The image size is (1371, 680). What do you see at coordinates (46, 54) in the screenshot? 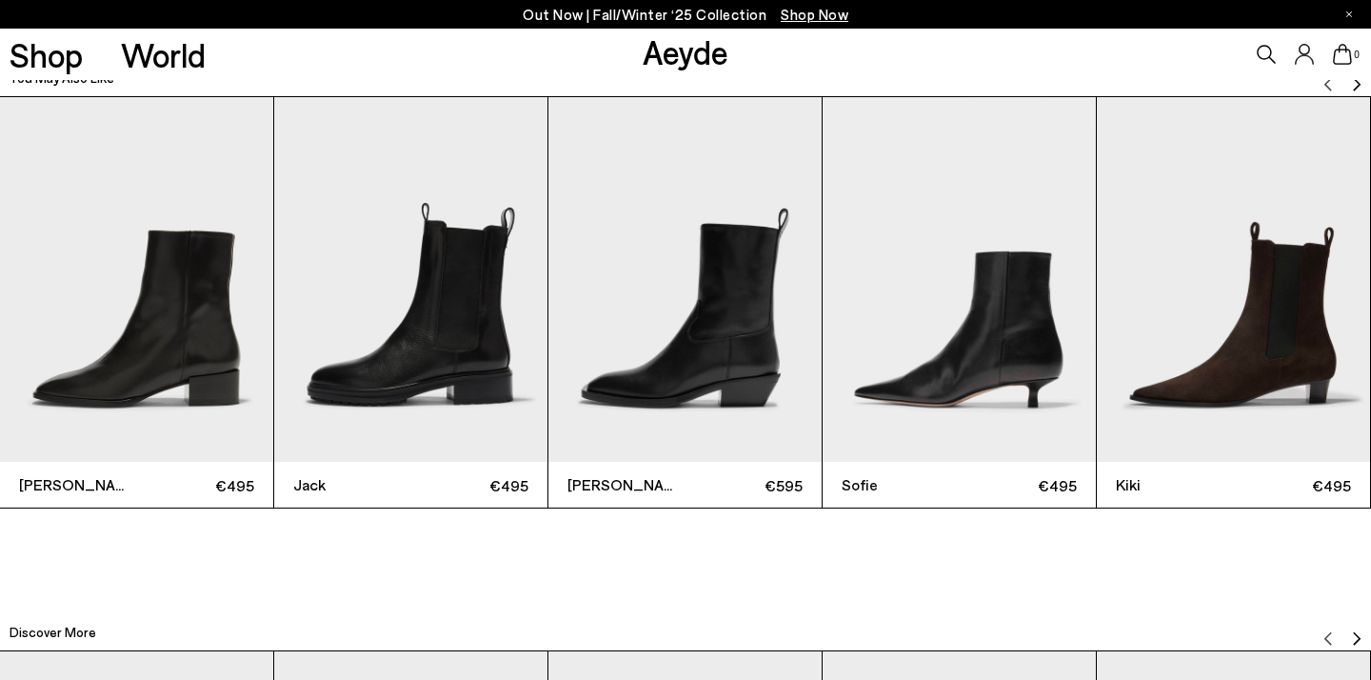
I see `a: Shop` at bounding box center [46, 54].